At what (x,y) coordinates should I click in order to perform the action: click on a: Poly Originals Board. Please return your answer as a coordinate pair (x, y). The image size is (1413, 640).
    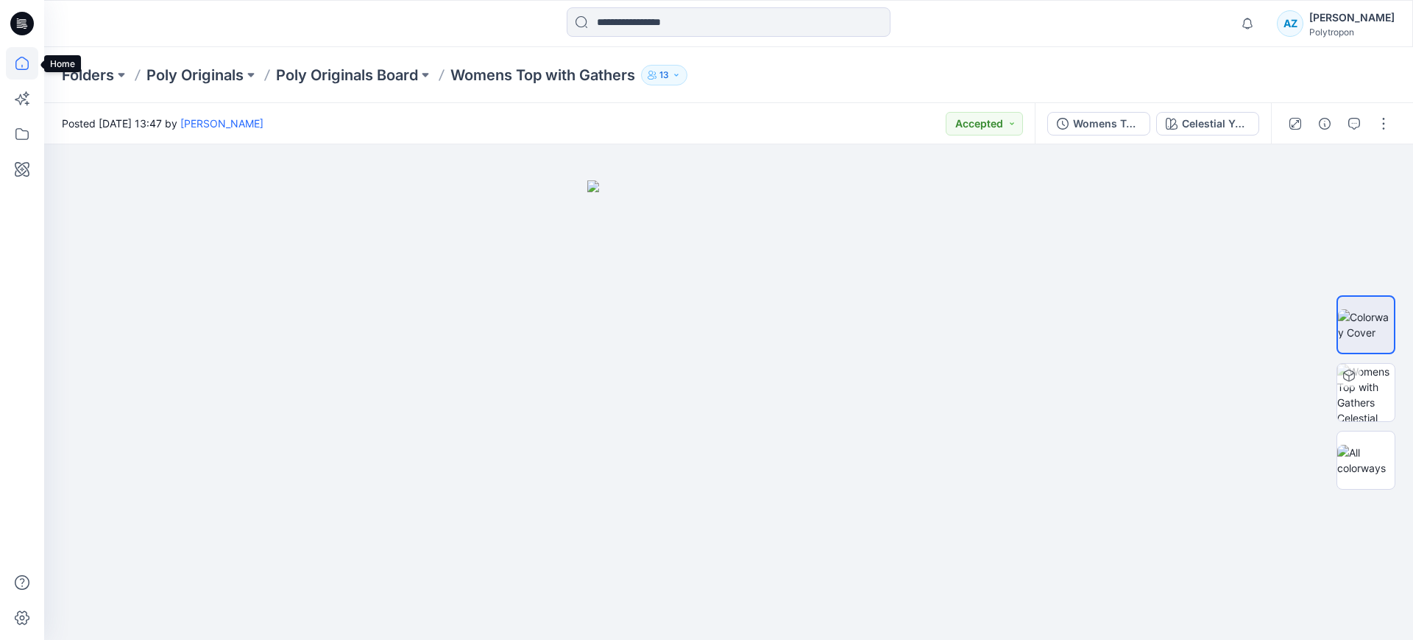
    Looking at the image, I should click on (347, 75).